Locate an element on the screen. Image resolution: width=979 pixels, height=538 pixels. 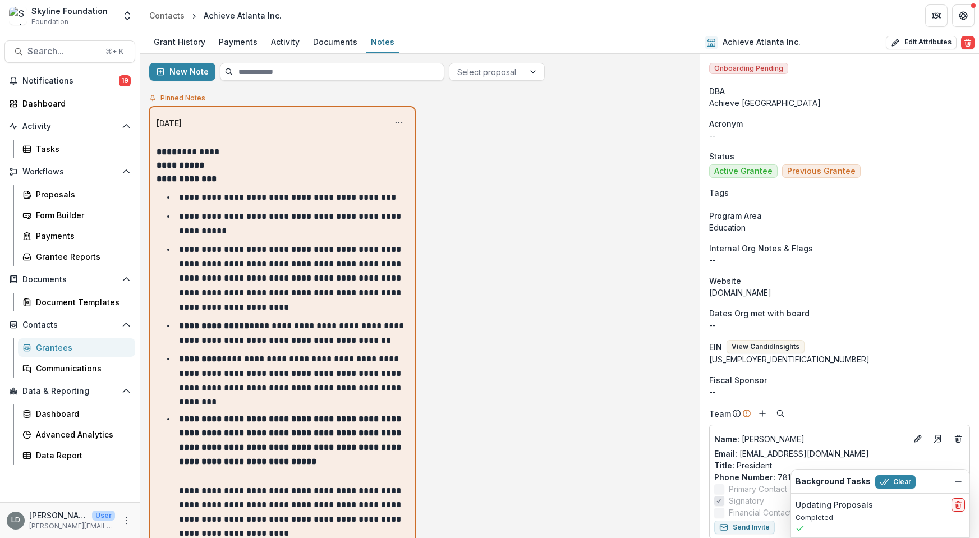
button: Dismiss is located at coordinates (958, 481).